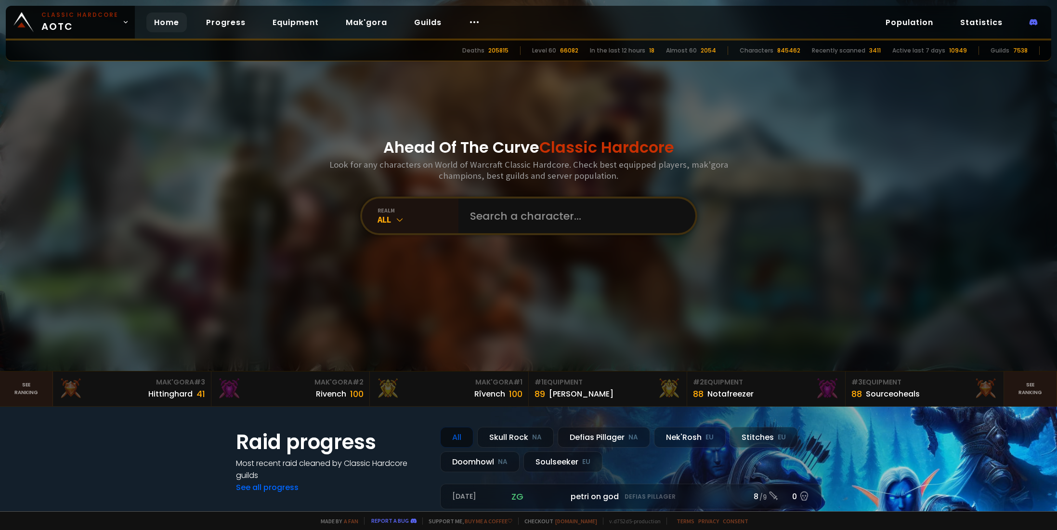  What do you see at coordinates (337, 521) in the screenshot?
I see `span: Made by` at bounding box center [337, 521].